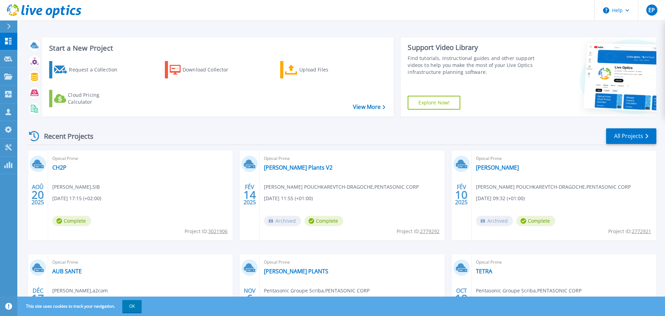 The width and height of the screenshot is (665, 316). What do you see at coordinates (327, 70) in the screenshot?
I see `div: Upload Files` at bounding box center [327, 70].